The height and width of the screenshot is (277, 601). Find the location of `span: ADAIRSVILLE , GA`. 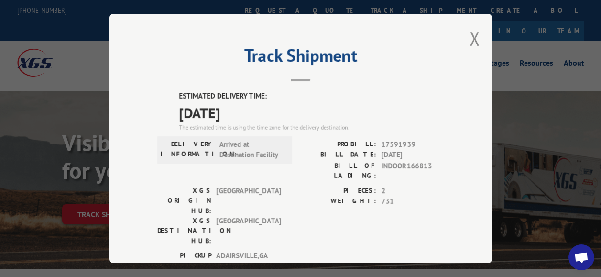

span: ADAIRSVILLE , GA is located at coordinates (248, 261).